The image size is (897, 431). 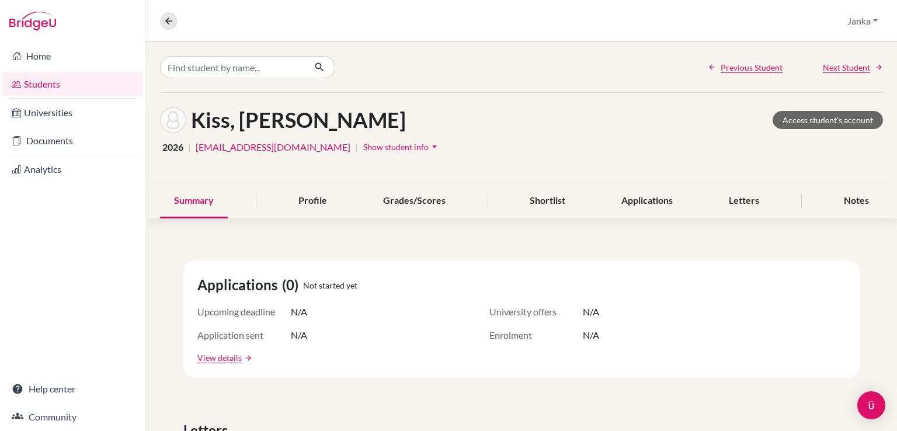 What do you see at coordinates (536, 335) in the screenshot?
I see `span: Enrolment` at bounding box center [536, 335].